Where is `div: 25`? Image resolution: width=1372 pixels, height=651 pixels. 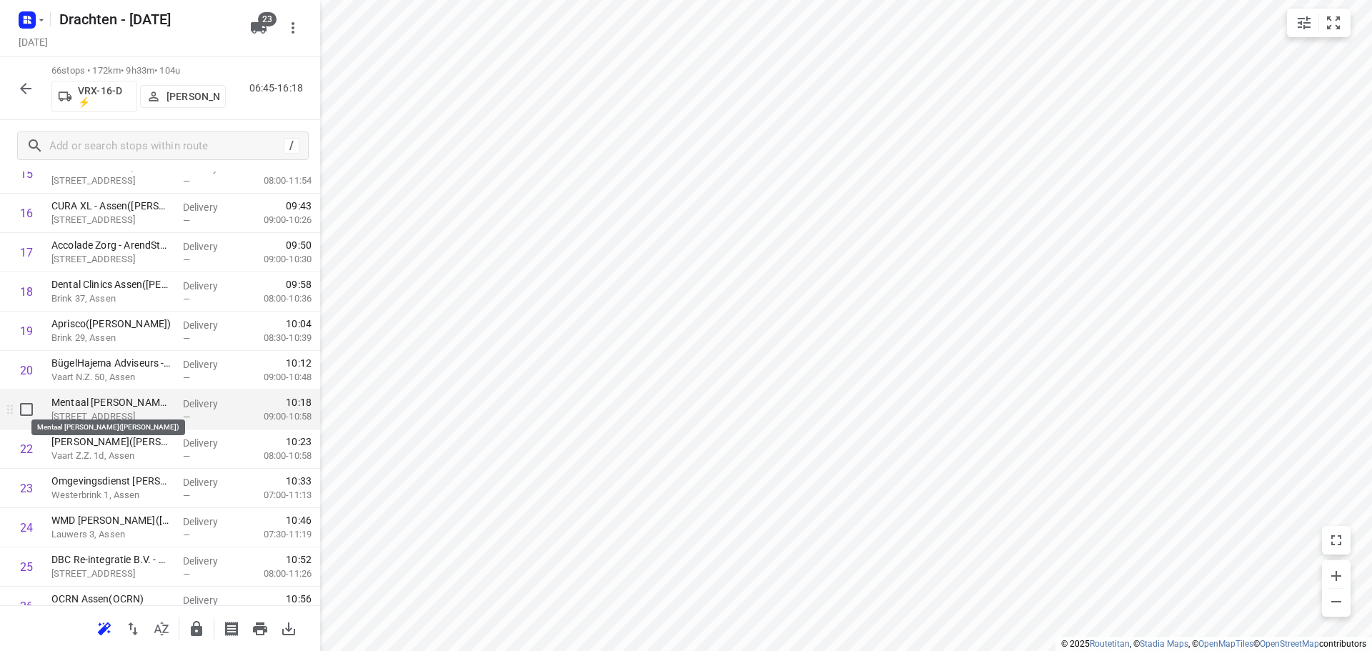 div: 25 is located at coordinates (26, 567).